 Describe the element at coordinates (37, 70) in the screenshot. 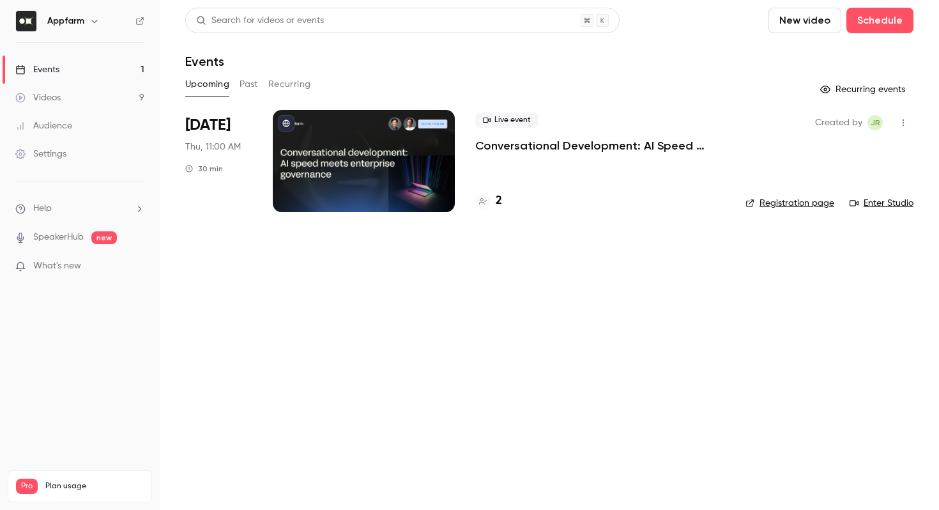

I see `div: Events` at that location.